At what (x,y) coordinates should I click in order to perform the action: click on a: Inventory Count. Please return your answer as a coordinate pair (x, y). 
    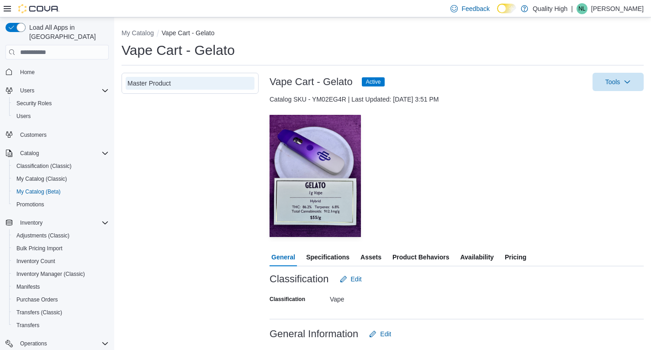
    Looking at the image, I should click on (36, 261).